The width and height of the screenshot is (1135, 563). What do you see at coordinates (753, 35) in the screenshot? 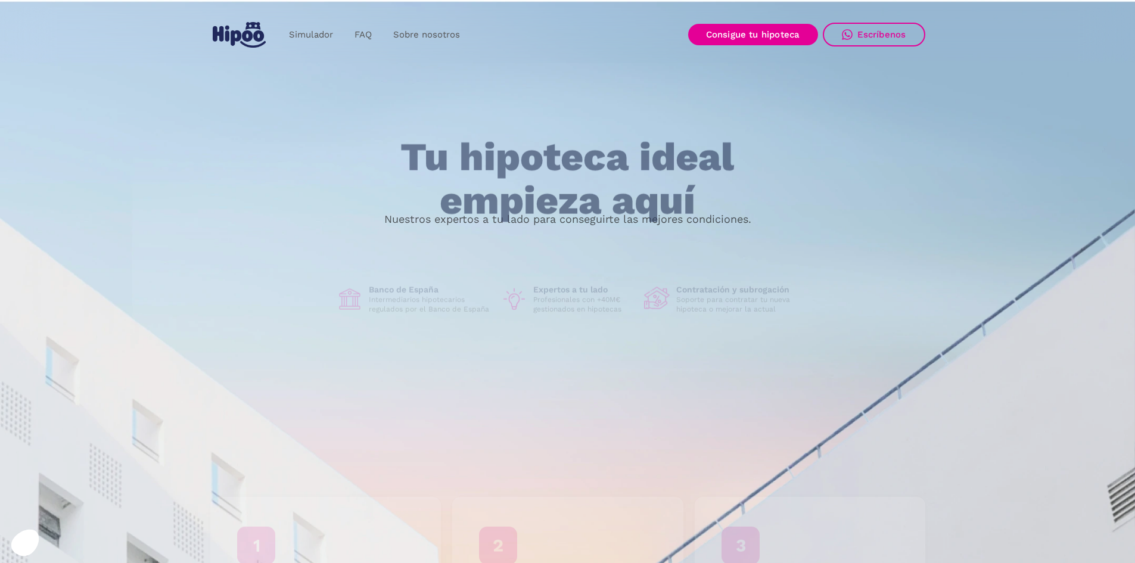
I see `a: Consigue tu hipoteca` at bounding box center [753, 35].